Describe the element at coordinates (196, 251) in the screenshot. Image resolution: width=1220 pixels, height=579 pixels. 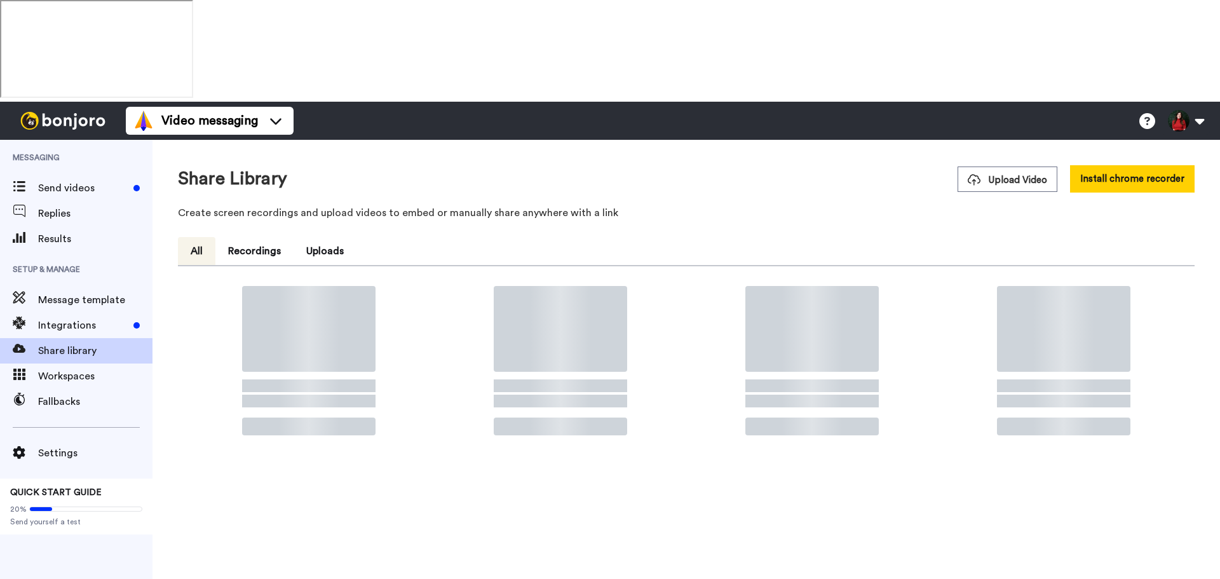
I see `button: All` at that location.